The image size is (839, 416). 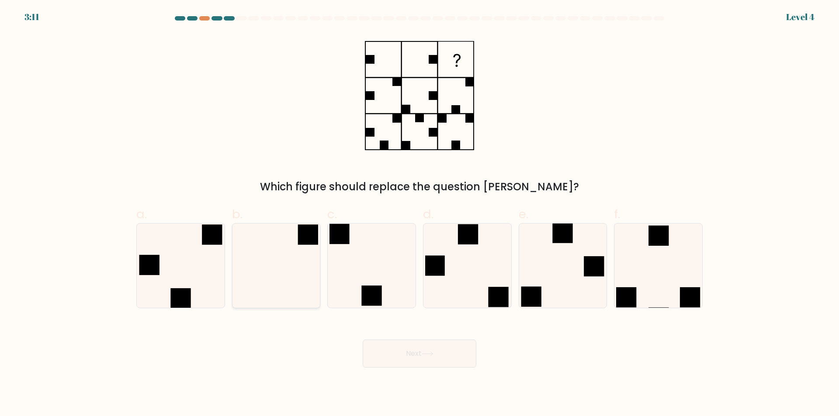 I want to click on span: d., so click(x=428, y=214).